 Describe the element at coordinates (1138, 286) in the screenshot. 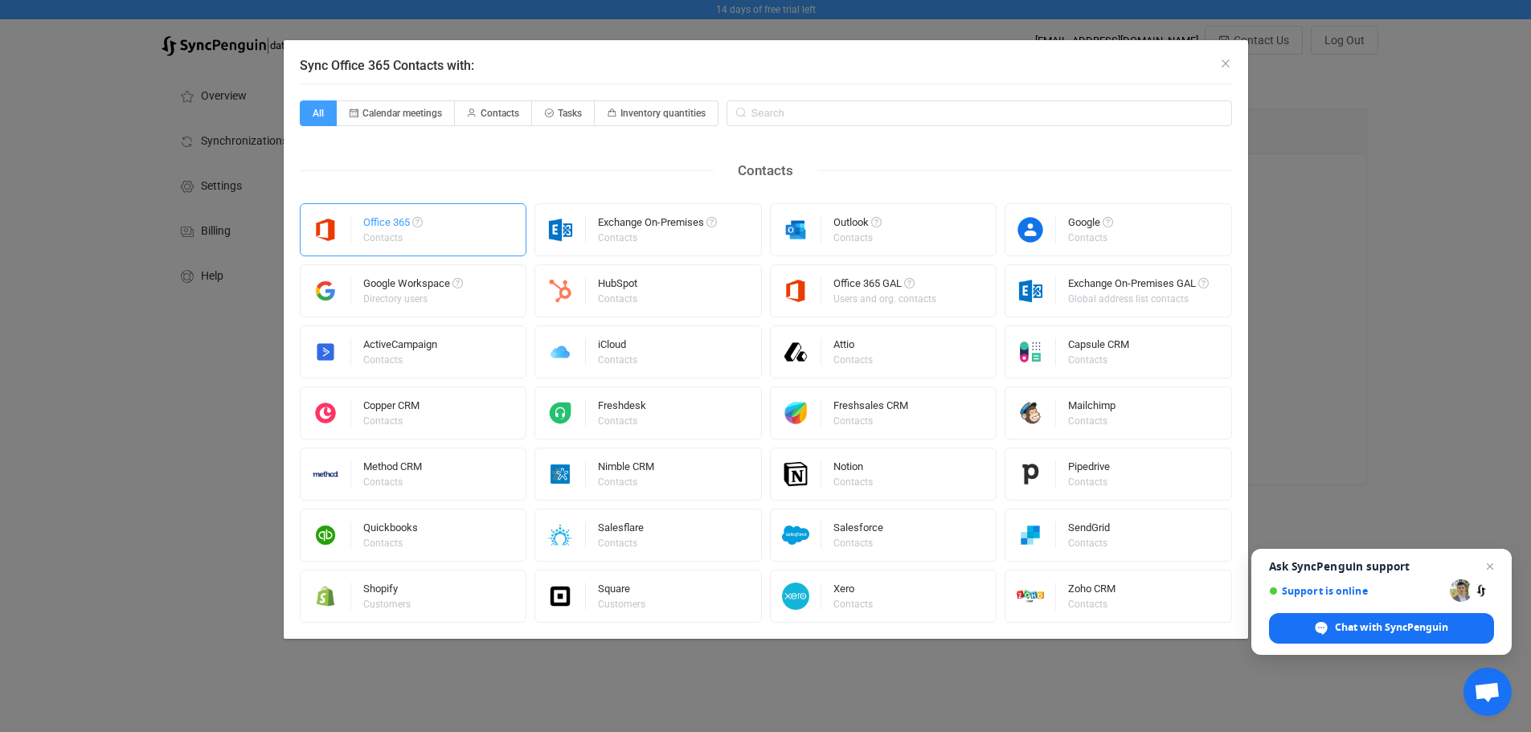

I see `div: Exchange On-Premises GAL` at that location.